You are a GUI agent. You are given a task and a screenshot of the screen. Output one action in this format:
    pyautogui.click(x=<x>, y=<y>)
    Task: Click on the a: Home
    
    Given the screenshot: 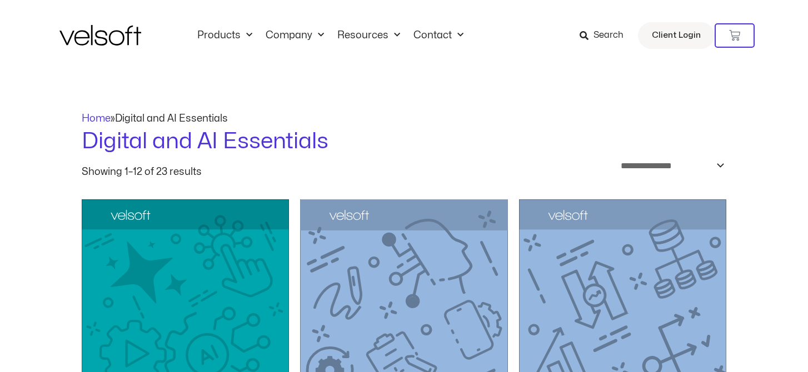 What is the action you would take?
    pyautogui.click(x=96, y=118)
    